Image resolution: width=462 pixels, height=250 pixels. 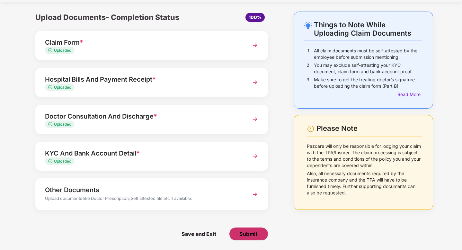 I want to click on p: 1., so click(x=309, y=54).